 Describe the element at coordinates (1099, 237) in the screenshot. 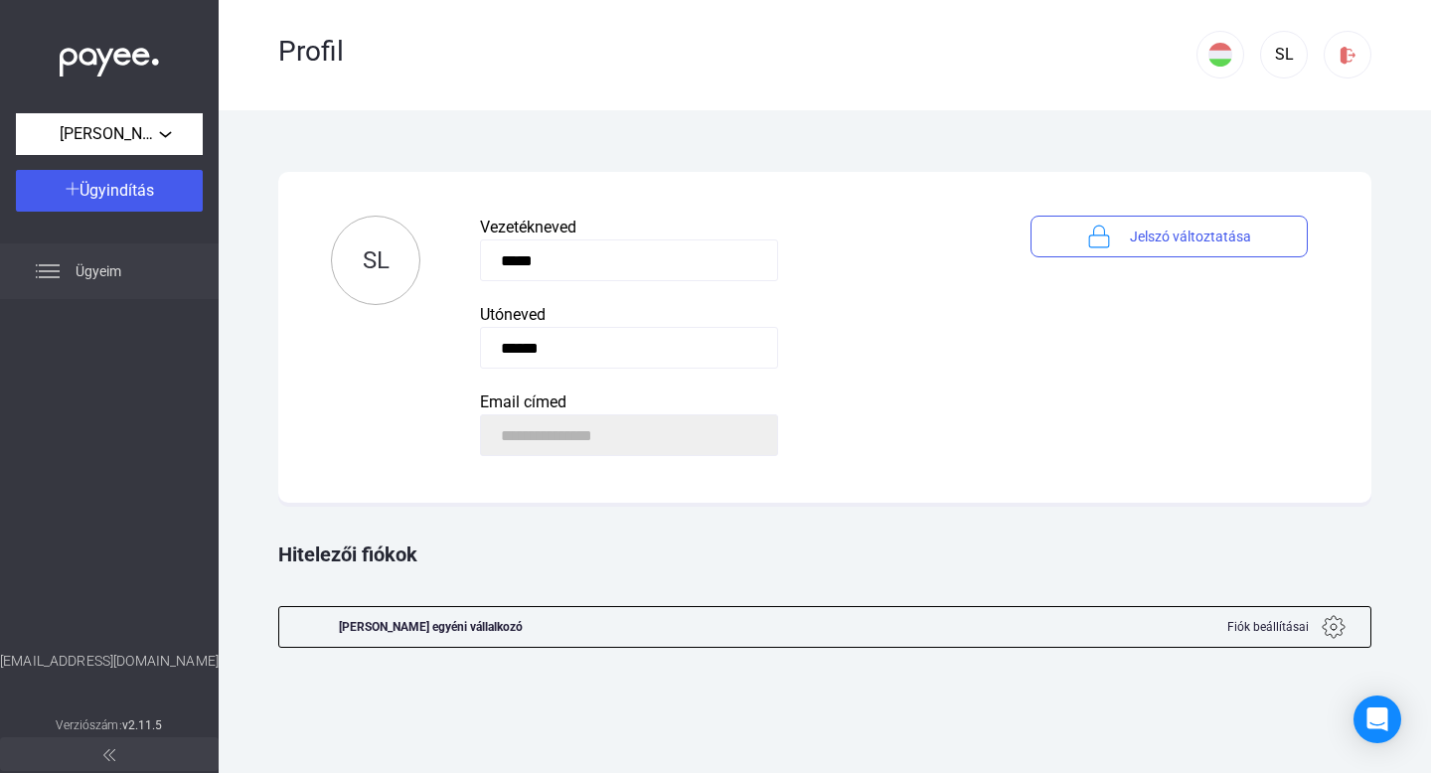

I see `img: lock-blue` at that location.